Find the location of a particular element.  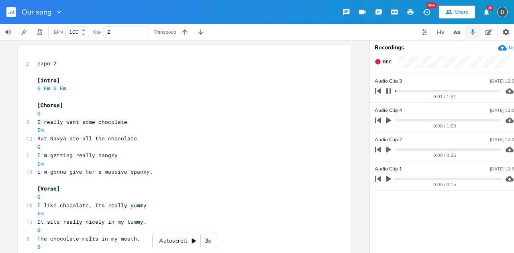

div: BPM is located at coordinates (58, 32).